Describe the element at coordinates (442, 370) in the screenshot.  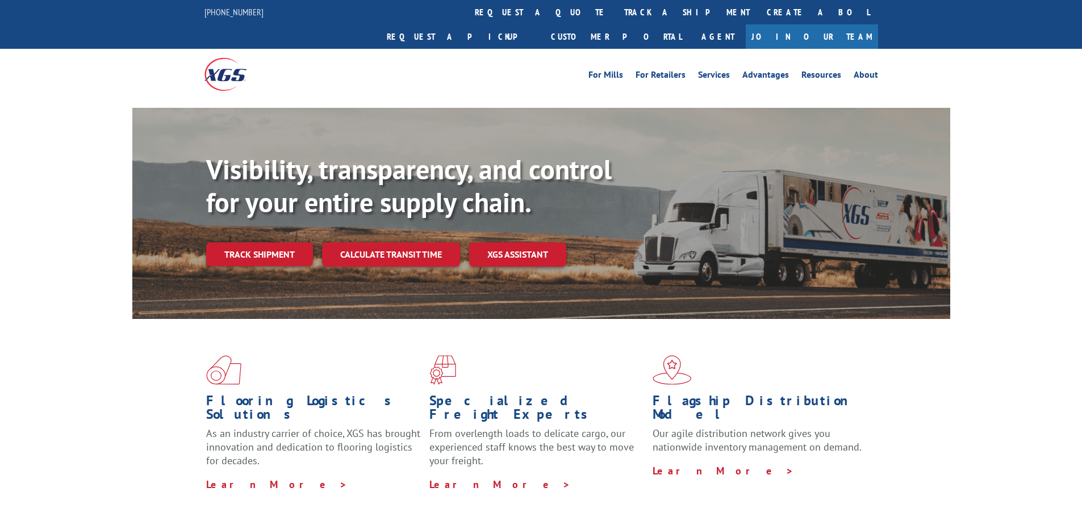
I see `img: xgs-icon-focused-on-flooring-red` at that location.